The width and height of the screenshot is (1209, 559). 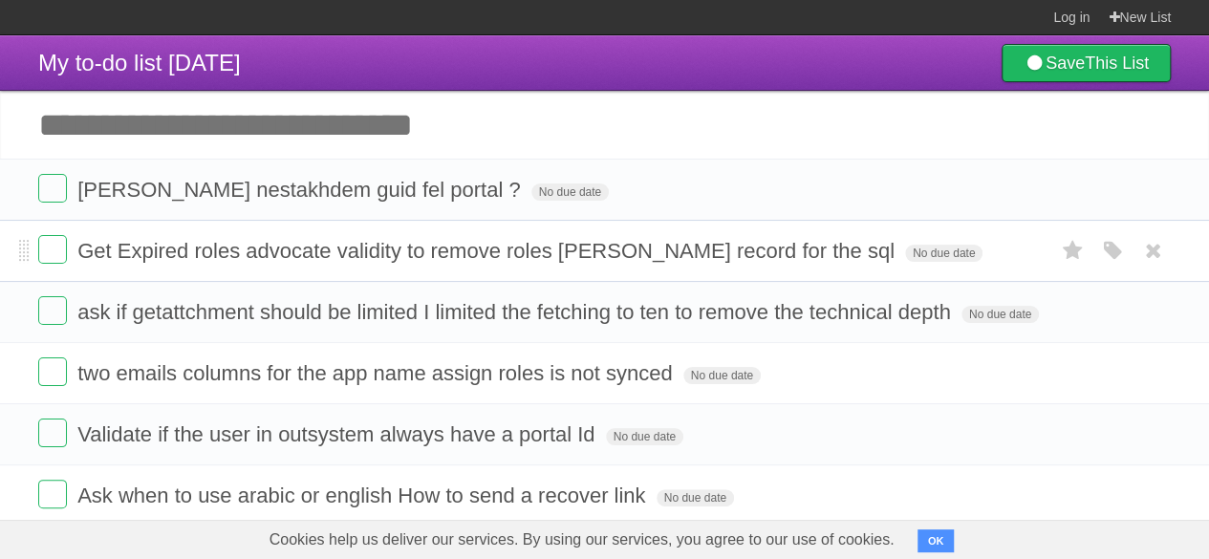 What do you see at coordinates (1085, 63) in the screenshot?
I see `a: SaveThis List` at bounding box center [1085, 63].